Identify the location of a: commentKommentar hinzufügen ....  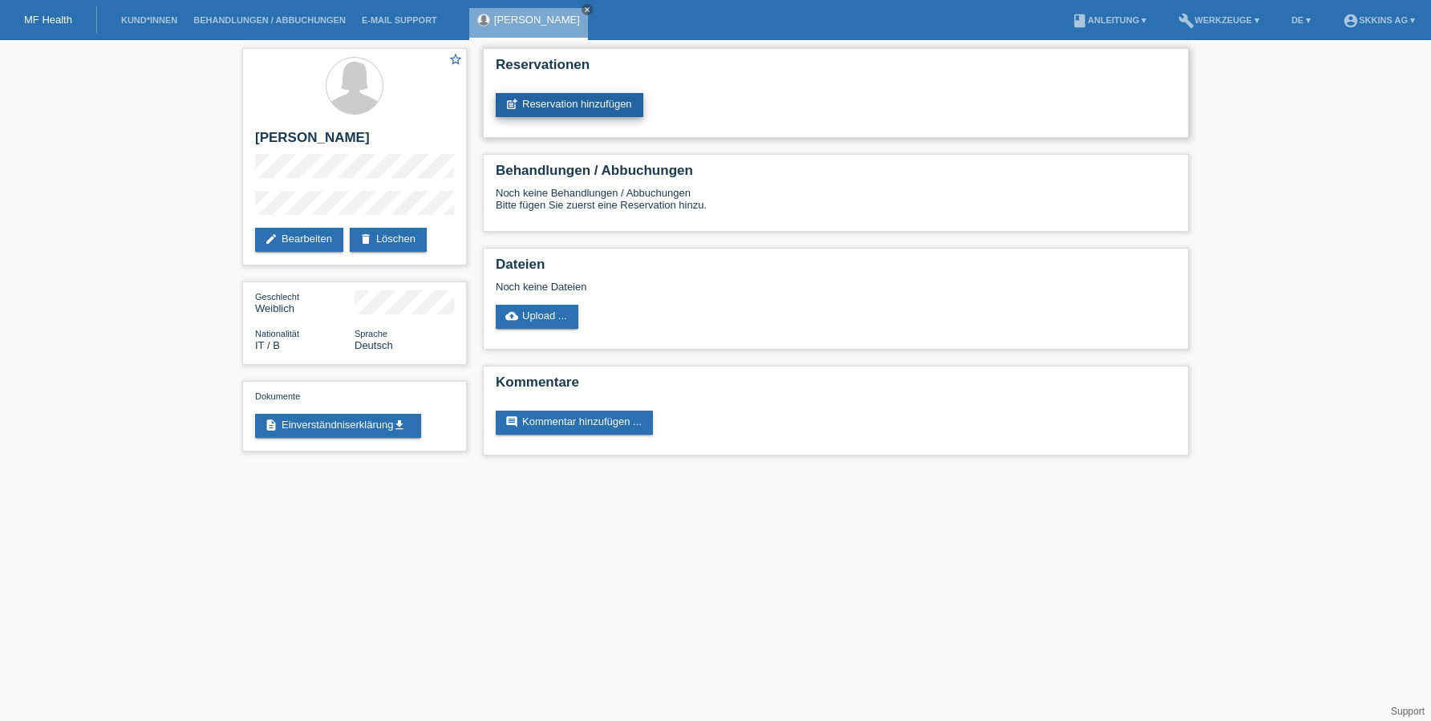
(574, 423).